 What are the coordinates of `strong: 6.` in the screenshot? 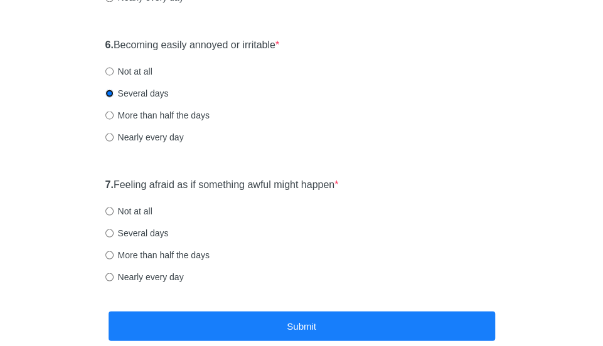 It's located at (109, 45).